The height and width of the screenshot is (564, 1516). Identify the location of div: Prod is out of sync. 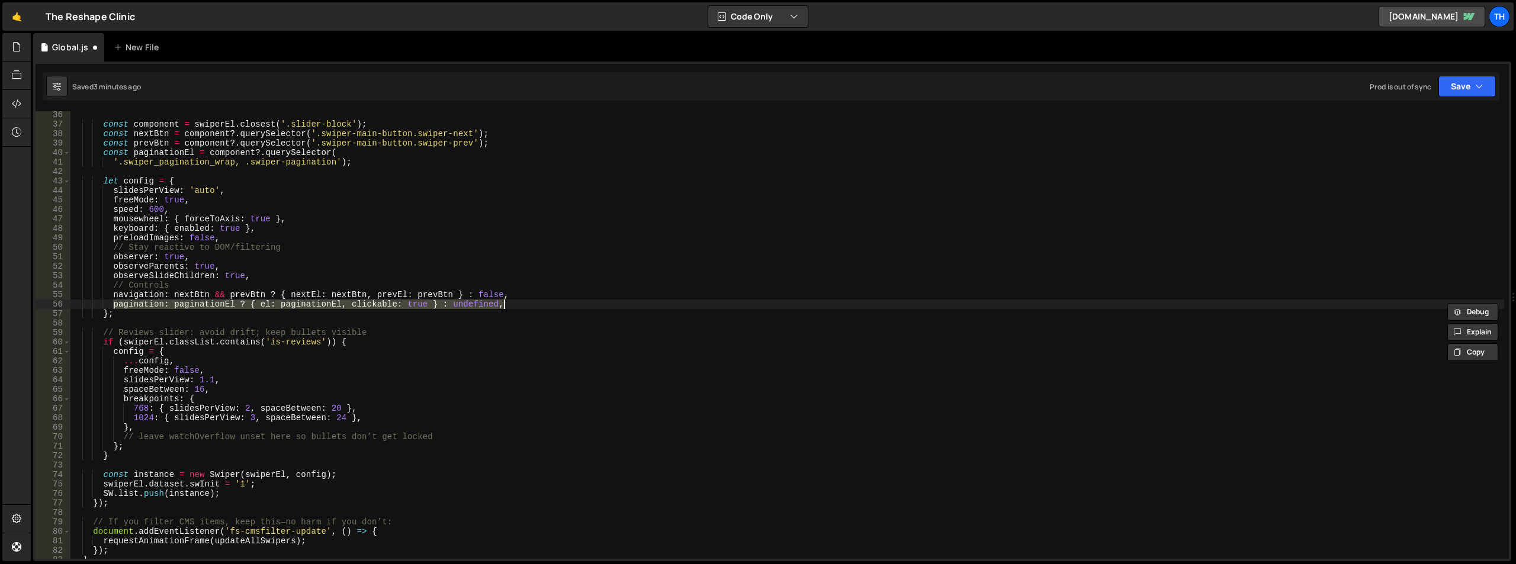
(1400, 86).